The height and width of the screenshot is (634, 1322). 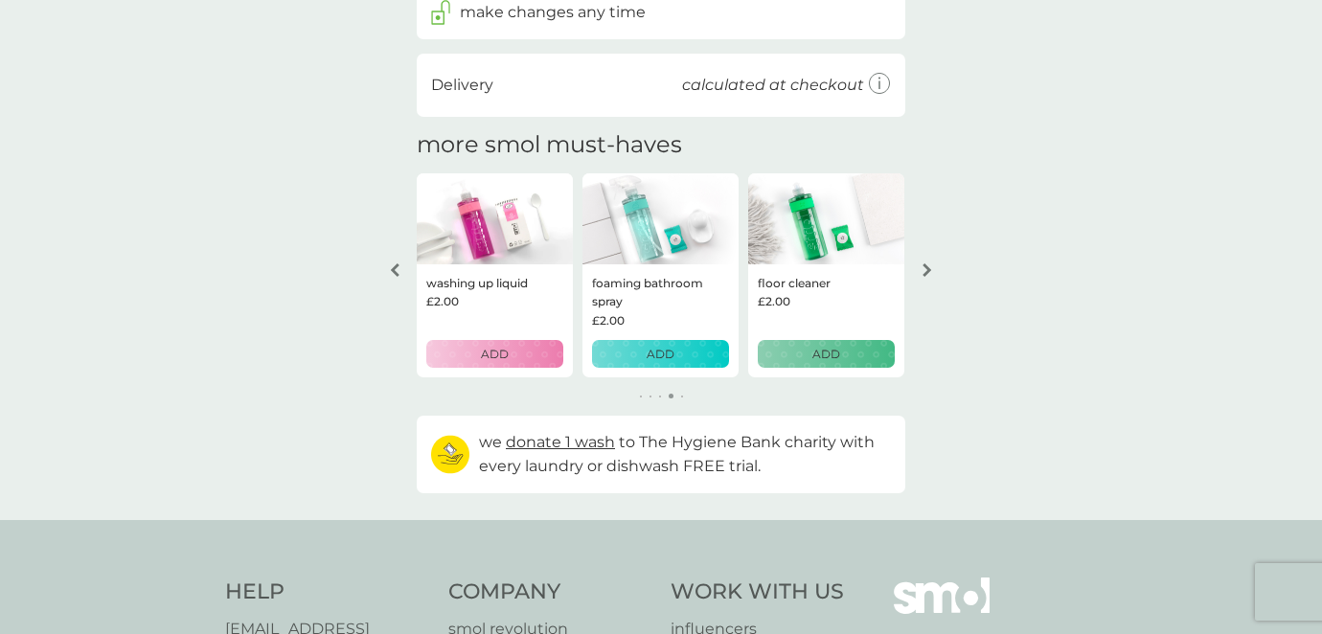 I want to click on h2: more smol must-haves, so click(x=549, y=145).